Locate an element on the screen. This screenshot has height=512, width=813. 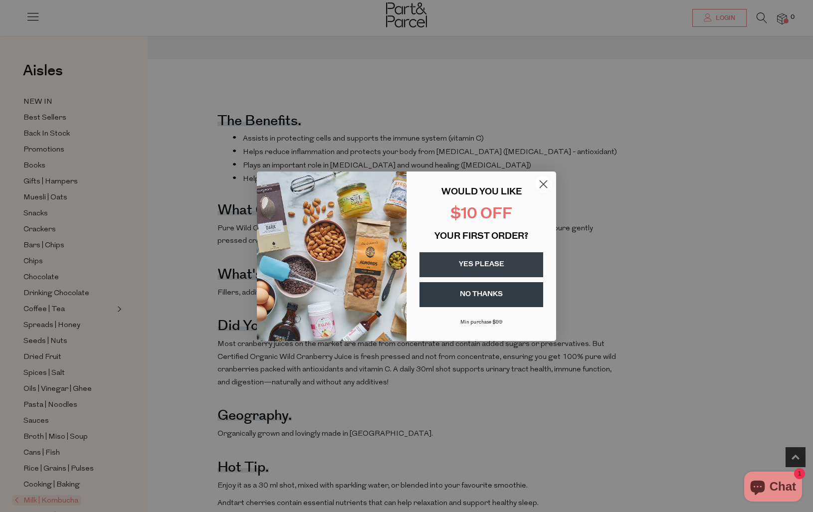
span: $10 OFF is located at coordinates (481, 214).